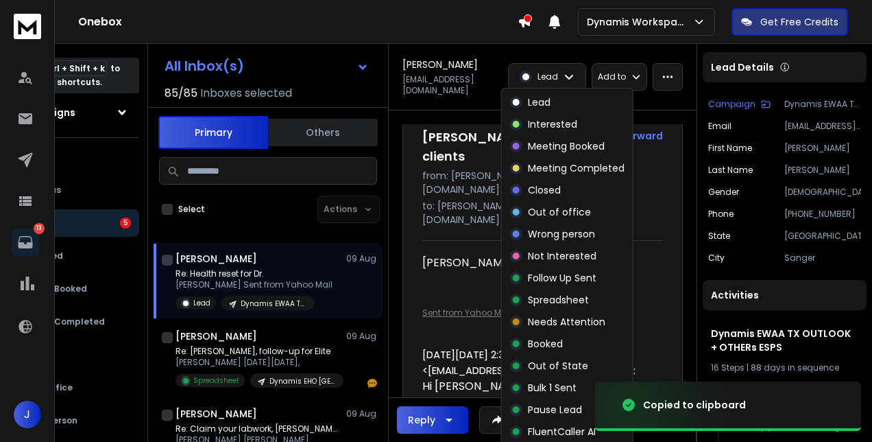 Image resolution: width=872 pixels, height=442 pixels. What do you see at coordinates (544, 190) in the screenshot?
I see `p: Closed` at bounding box center [544, 190].